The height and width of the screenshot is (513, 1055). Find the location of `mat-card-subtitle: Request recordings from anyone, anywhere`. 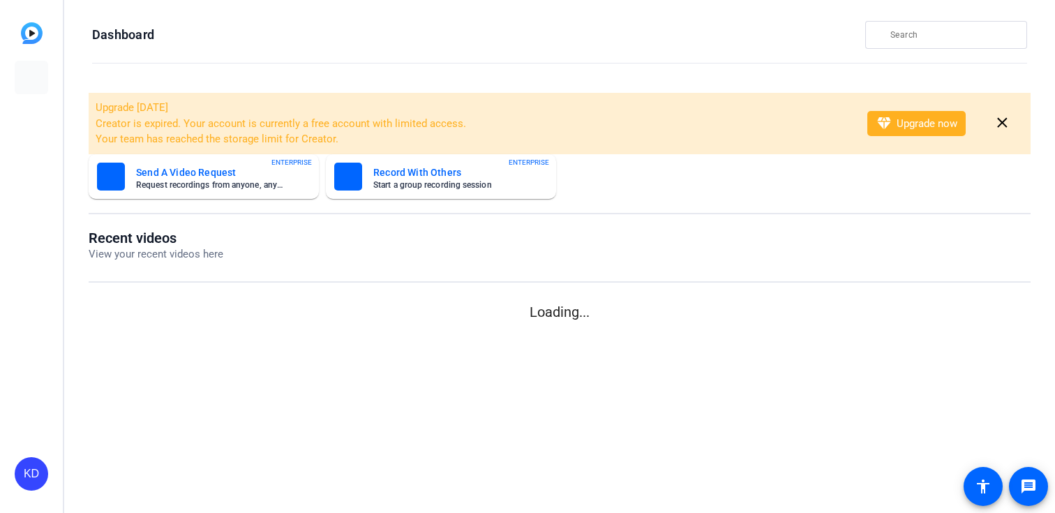

mat-card-subtitle: Request recordings from anyone, anywhere is located at coordinates (212, 185).